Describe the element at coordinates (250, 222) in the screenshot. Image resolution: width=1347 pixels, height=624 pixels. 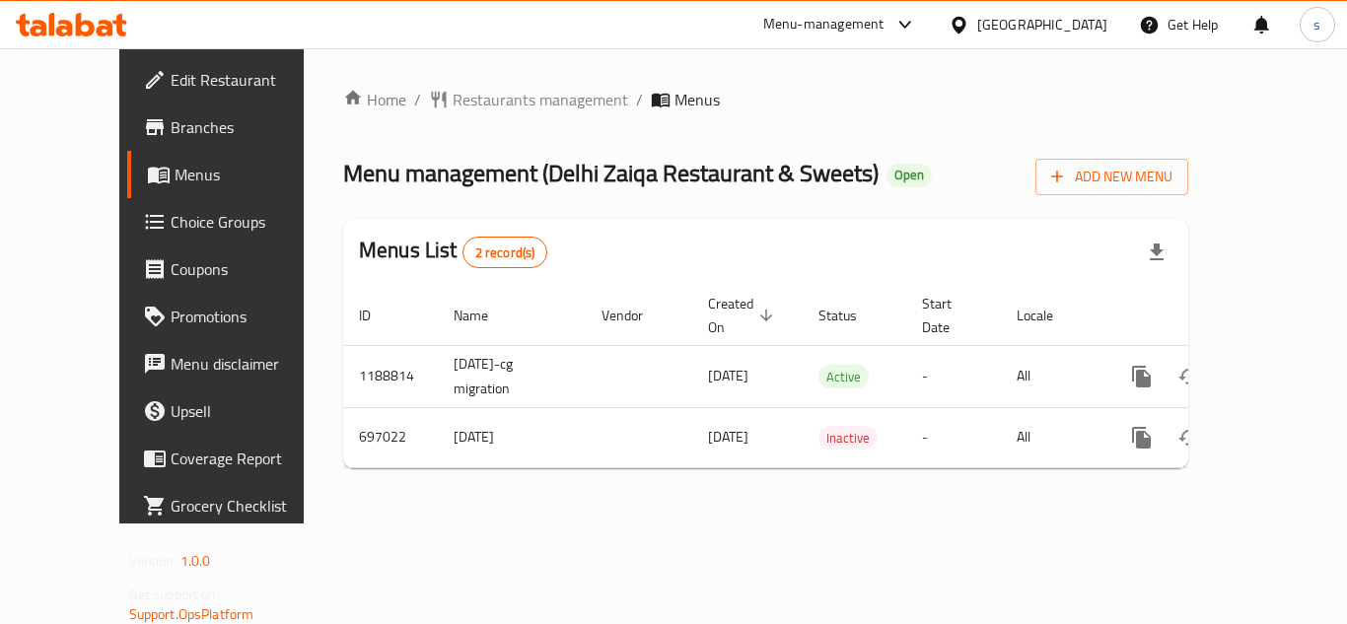
I see `span: Choice Groups` at that location.